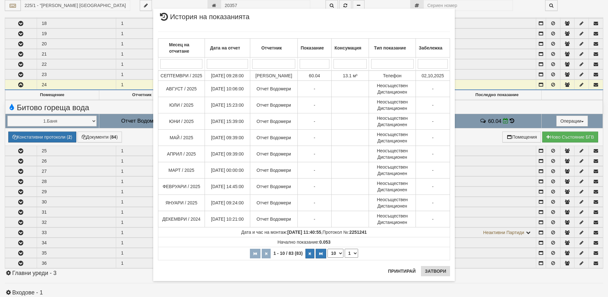 The width and height of the screenshot is (608, 297). I want to click on td: МАЙ / 2025, so click(182, 138).